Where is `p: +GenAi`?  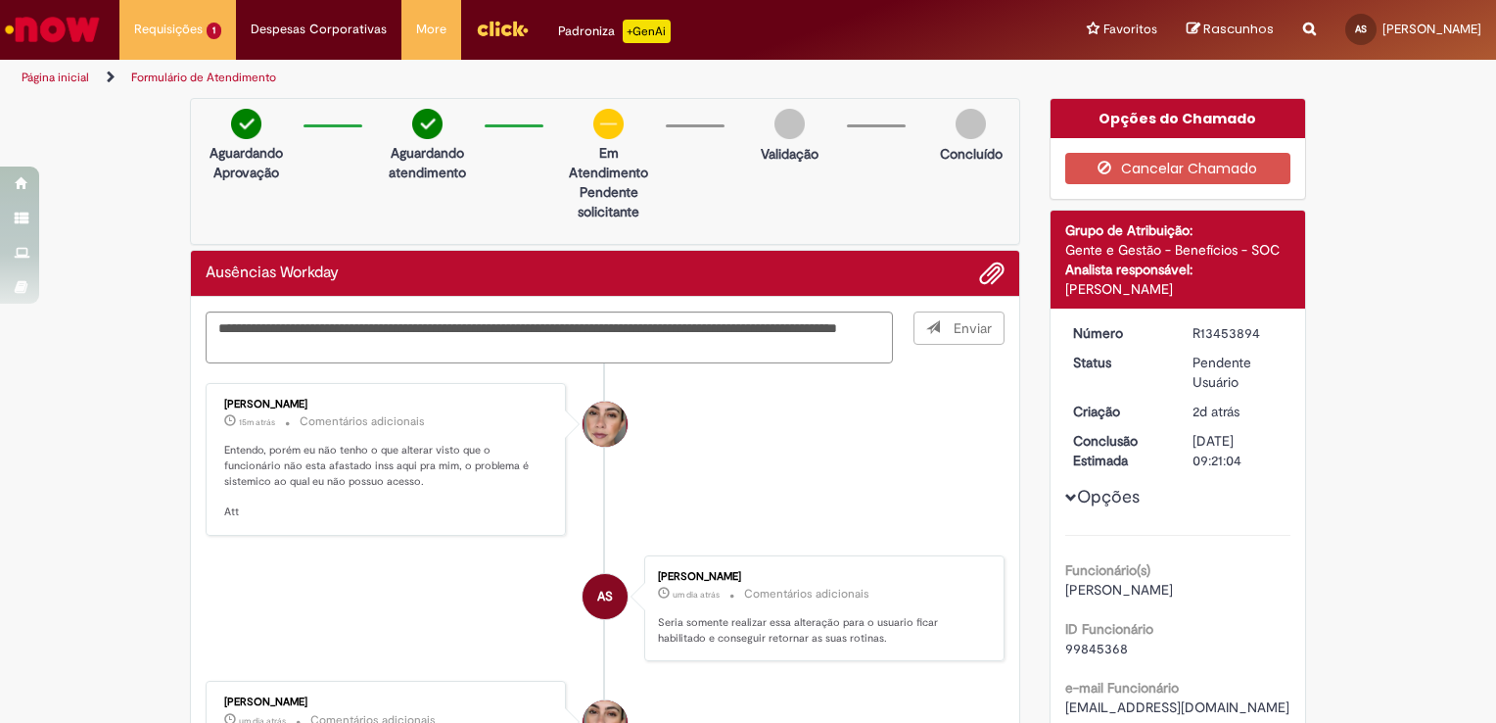
p: +GenAi is located at coordinates (646, 31).